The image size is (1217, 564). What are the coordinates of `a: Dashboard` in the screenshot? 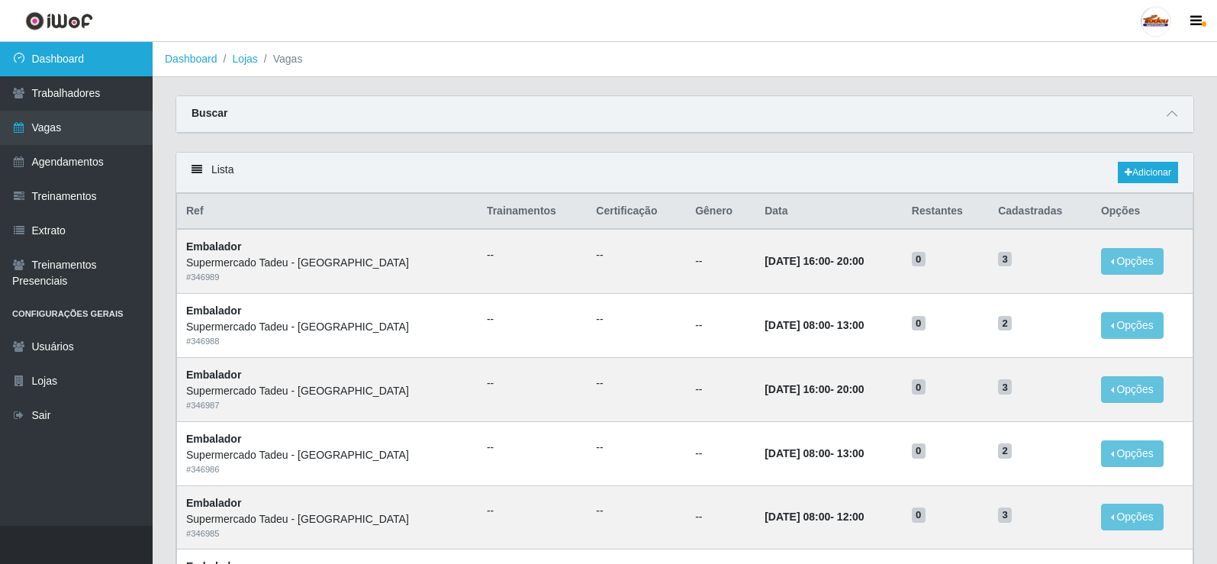 It's located at (191, 59).